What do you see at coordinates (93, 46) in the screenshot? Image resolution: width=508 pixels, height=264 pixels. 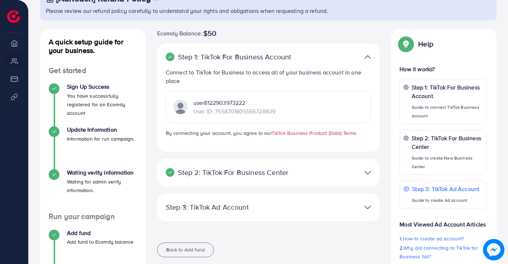 I see `h4: A quick setup guide for your business.` at bounding box center [93, 46].